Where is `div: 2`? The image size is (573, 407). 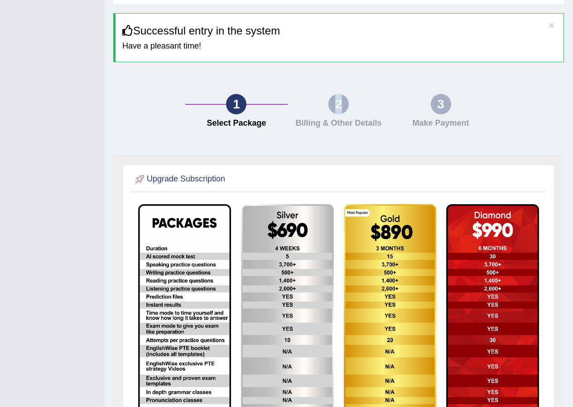
div: 2 is located at coordinates (339, 104).